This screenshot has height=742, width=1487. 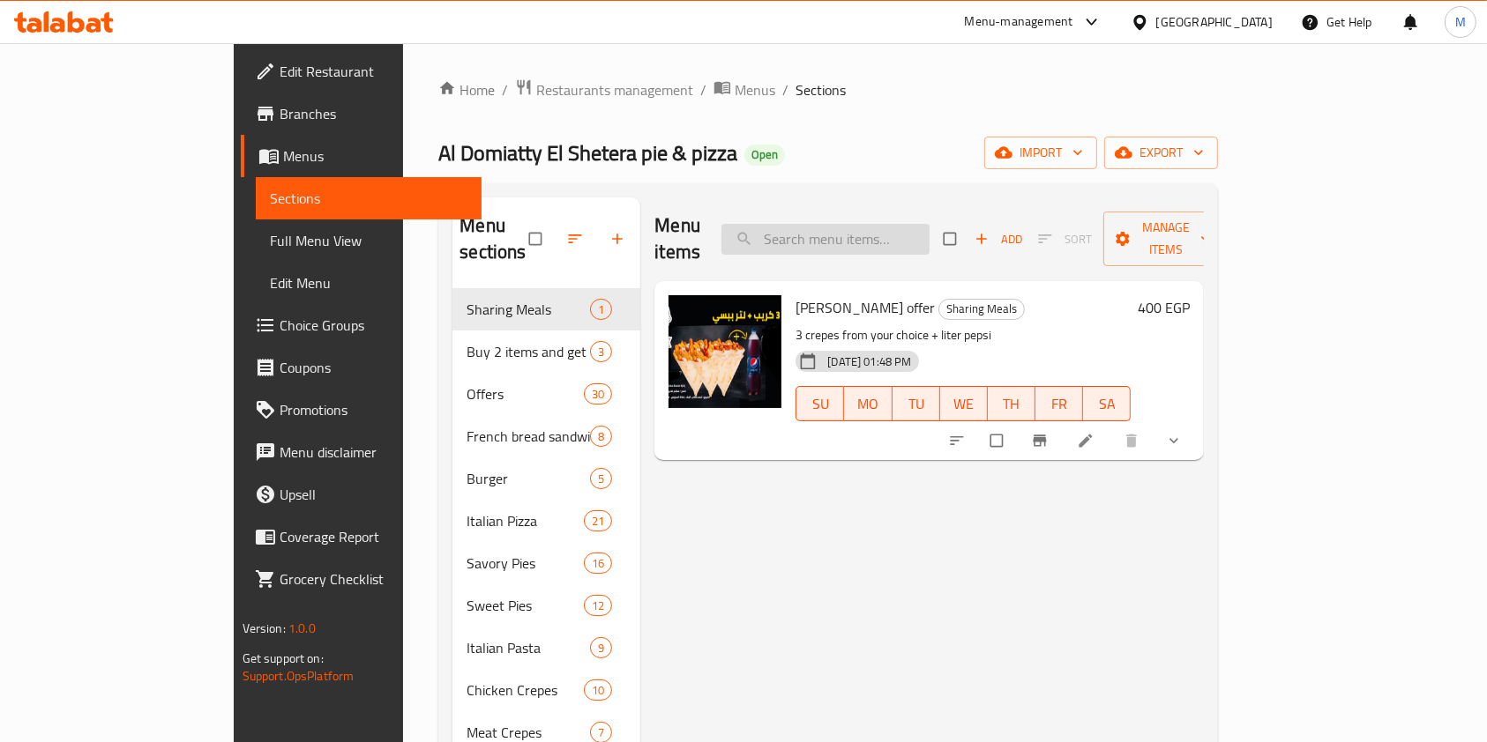 What do you see at coordinates (1174, 441) in the screenshot?
I see `svg: Show Choices` at bounding box center [1174, 441].